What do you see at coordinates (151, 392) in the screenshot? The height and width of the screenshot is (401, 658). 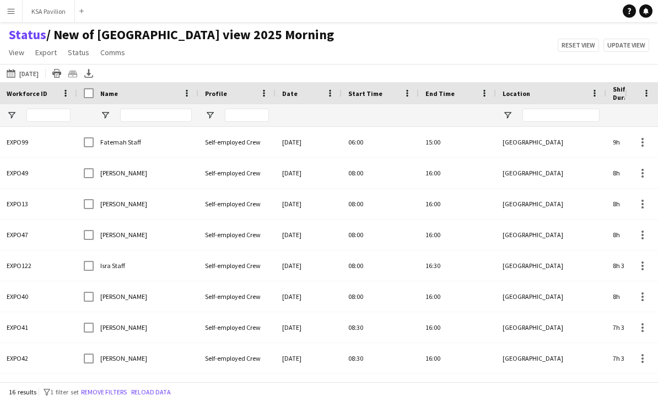 I see `button: Reload data` at bounding box center [151, 392].